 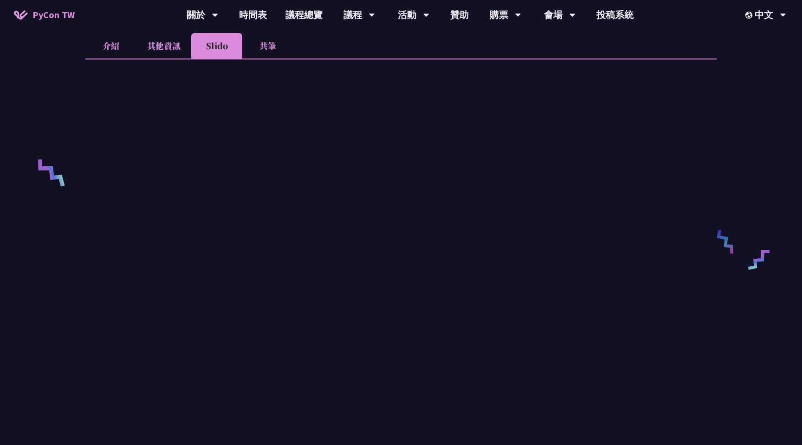 I want to click on li: 共筆, so click(x=268, y=45).